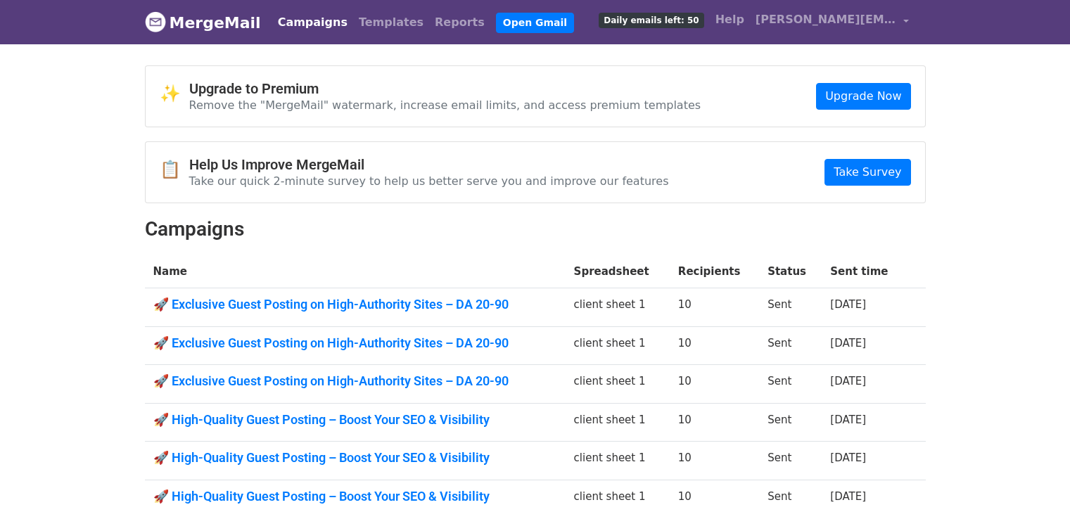 The width and height of the screenshot is (1070, 519). Describe the element at coordinates (618, 272) in the screenshot. I see `th: Spreadsheet` at that location.